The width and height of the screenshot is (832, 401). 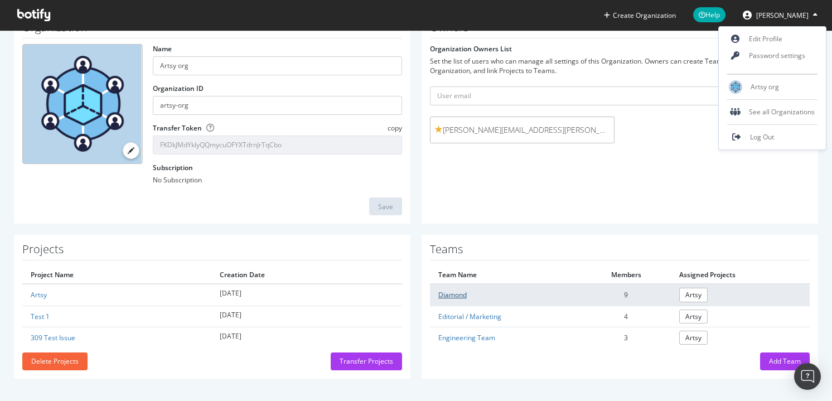 What do you see at coordinates (53, 337) in the screenshot?
I see `a: 309 Test Issue` at bounding box center [53, 337].